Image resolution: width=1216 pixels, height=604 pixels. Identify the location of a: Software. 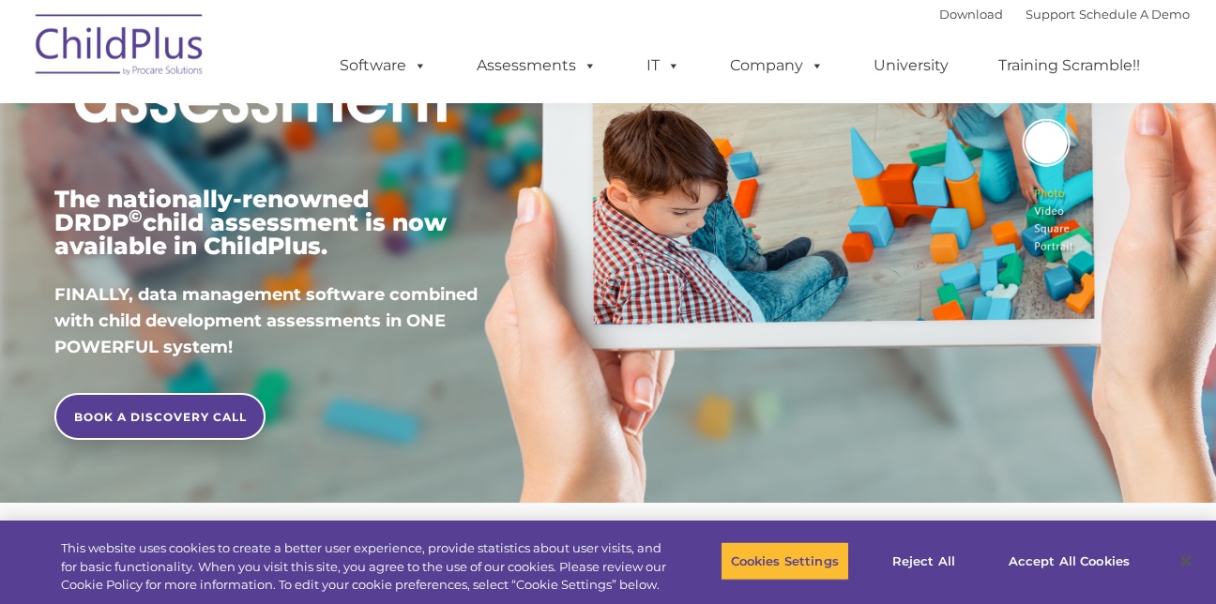
(383, 66).